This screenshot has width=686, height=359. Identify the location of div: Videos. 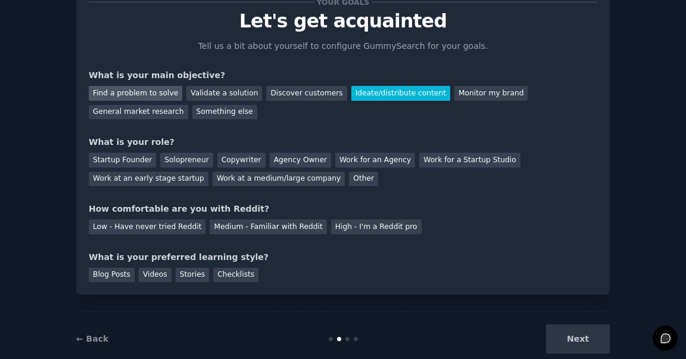
(155, 275).